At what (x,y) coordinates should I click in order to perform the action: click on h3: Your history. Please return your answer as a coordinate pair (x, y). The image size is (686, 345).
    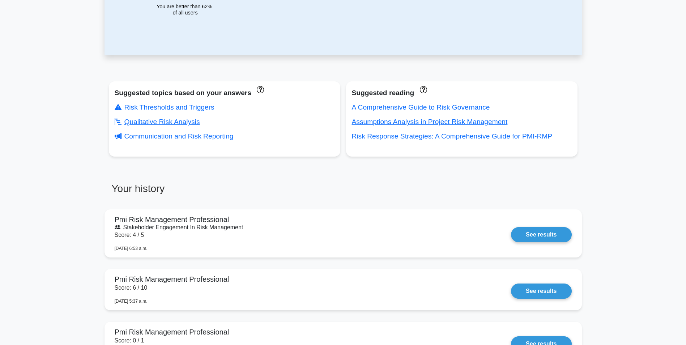
    Looking at the image, I should click on (224, 192).